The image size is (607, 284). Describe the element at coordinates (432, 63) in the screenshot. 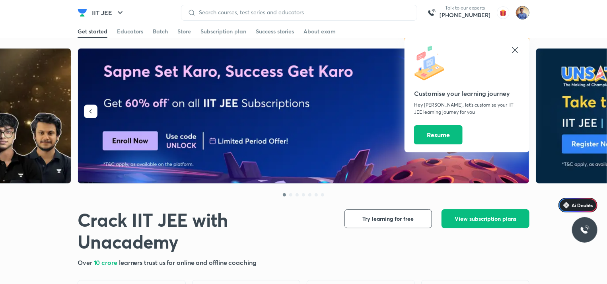

I see `img: icon` at that location.